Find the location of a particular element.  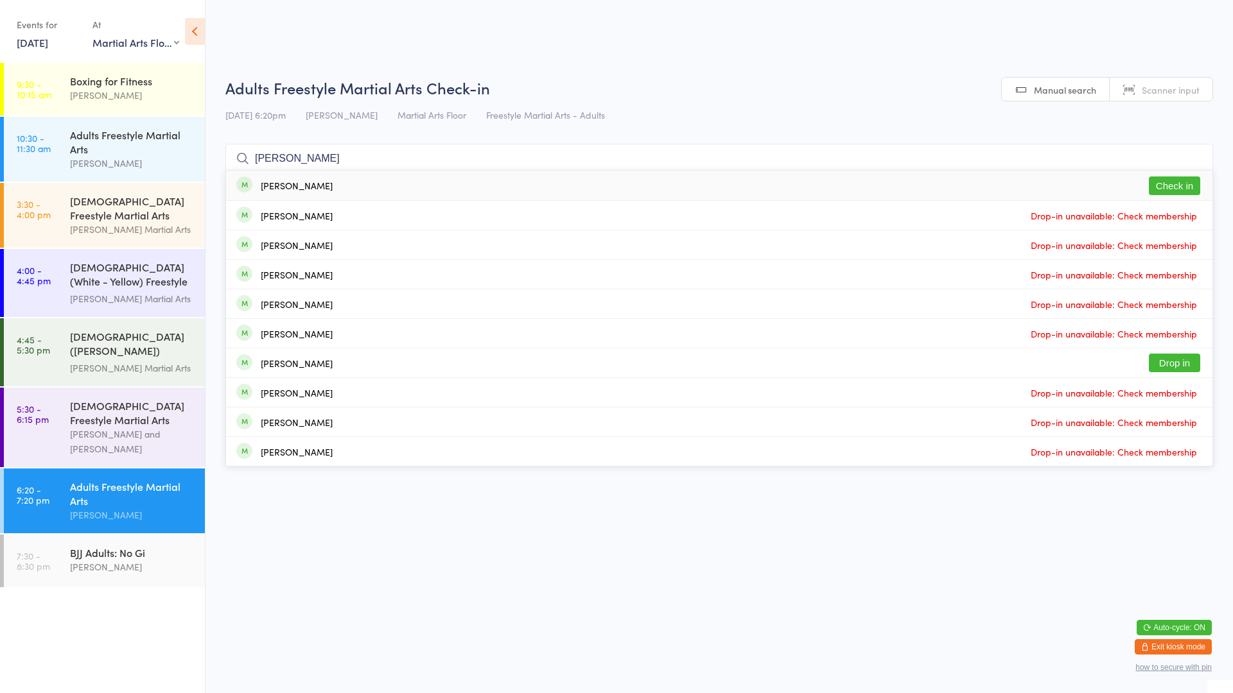

button: how to secure with pin is located at coordinates (1173, 668).